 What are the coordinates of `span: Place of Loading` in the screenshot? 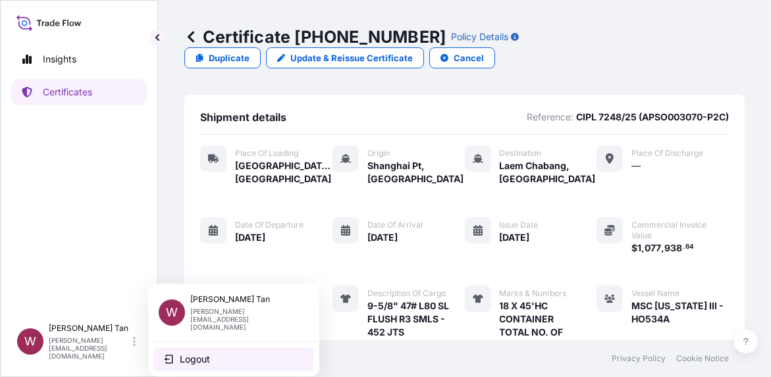 It's located at (266, 153).